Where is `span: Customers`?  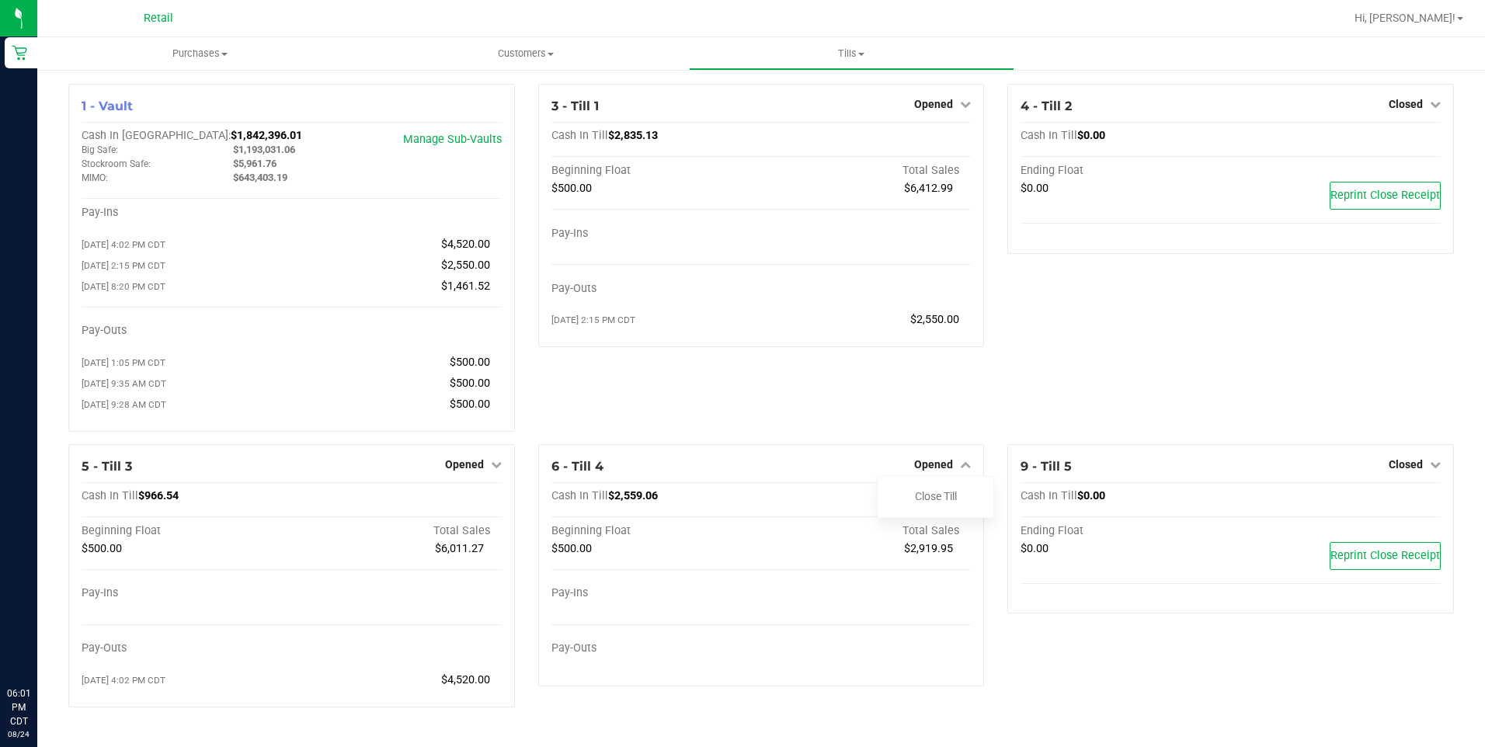 span: Customers is located at coordinates (525, 54).